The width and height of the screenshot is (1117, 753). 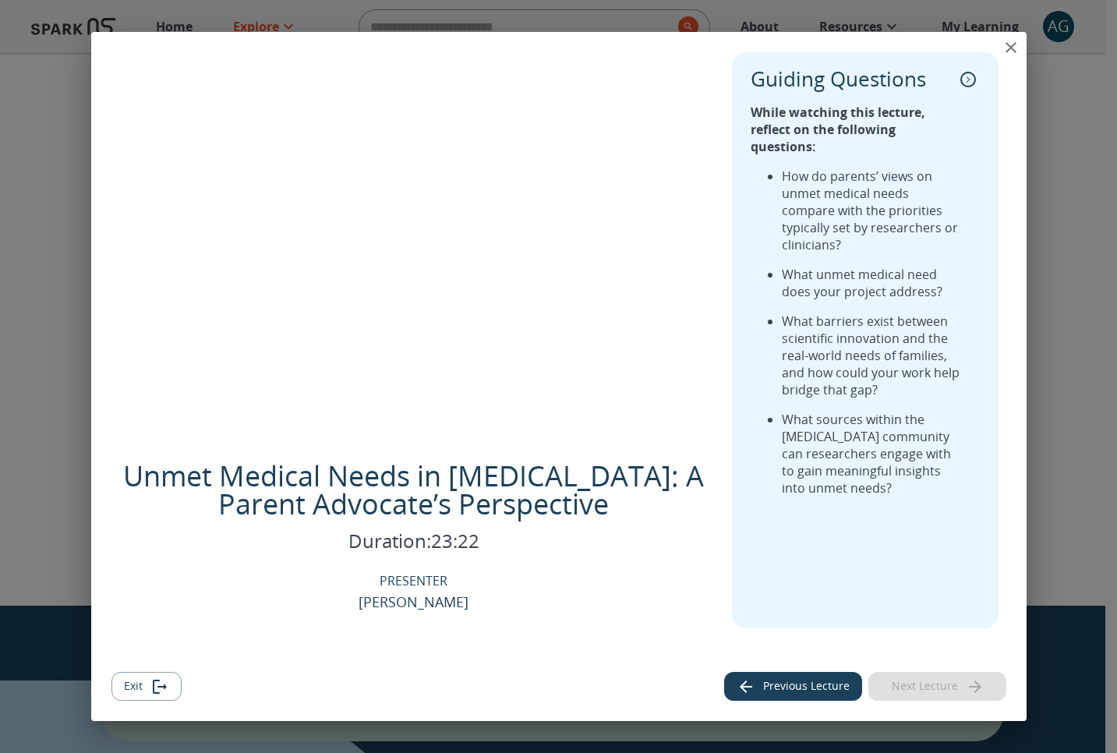 I want to click on p: Guiding Questions, so click(x=838, y=79).